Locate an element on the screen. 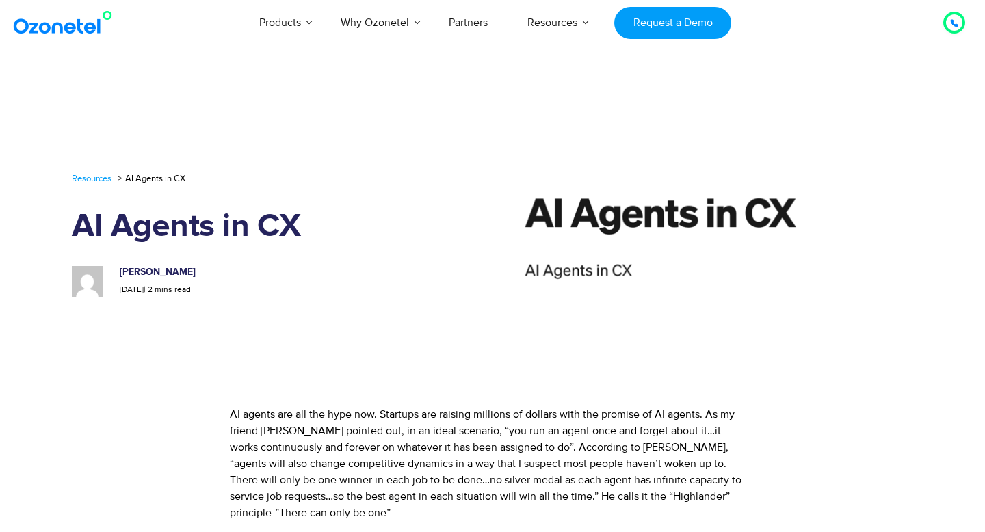 The width and height of the screenshot is (985, 532). h1: AI Agents in CX is located at coordinates (247, 226).